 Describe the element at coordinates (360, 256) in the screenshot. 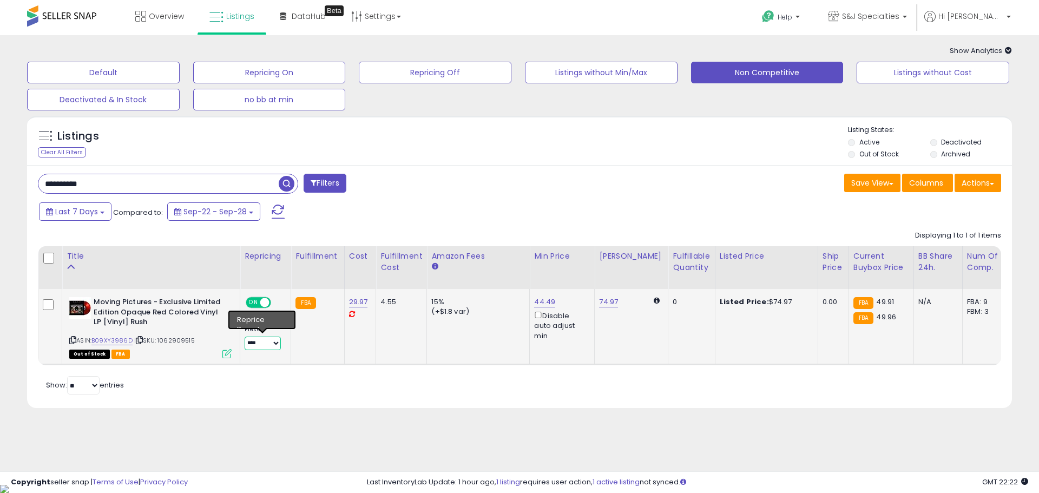

I see `div: Cost` at that location.